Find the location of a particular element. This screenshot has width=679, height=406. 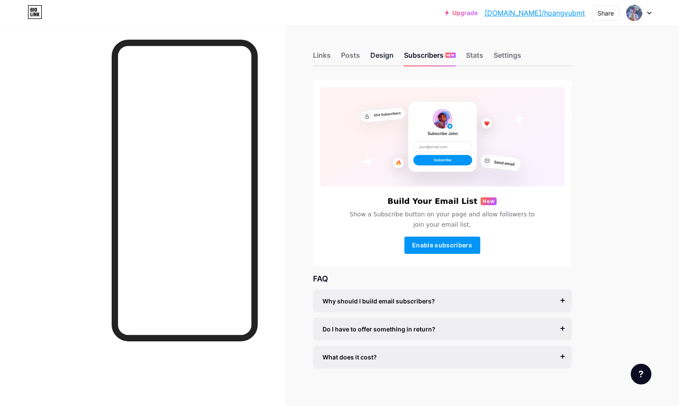

span: What does it cost? is located at coordinates (350, 357).